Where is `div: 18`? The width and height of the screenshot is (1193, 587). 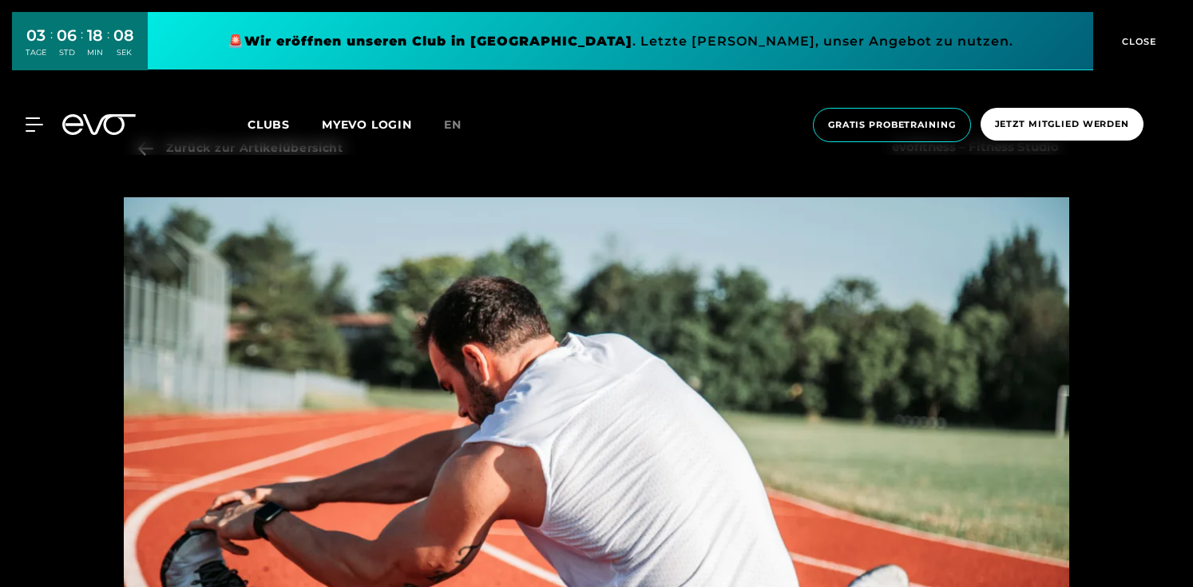
div: 18 is located at coordinates (95, 35).